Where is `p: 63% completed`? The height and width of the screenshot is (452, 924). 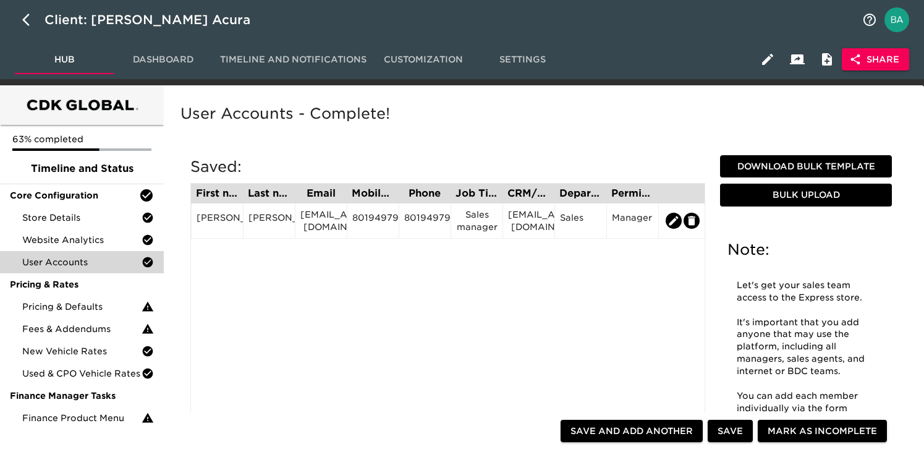 p: 63% completed is located at coordinates (82, 139).